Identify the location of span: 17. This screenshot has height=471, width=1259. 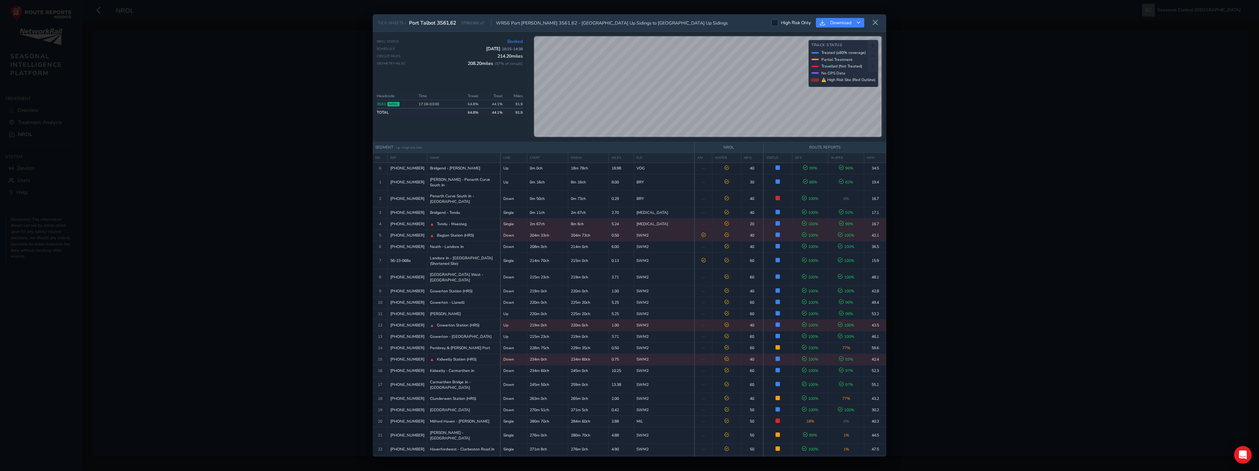
(380, 384).